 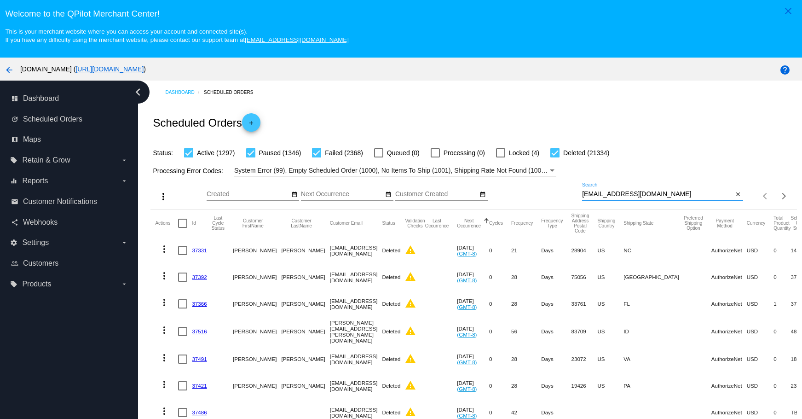 I want to click on a: 37366, so click(x=199, y=303).